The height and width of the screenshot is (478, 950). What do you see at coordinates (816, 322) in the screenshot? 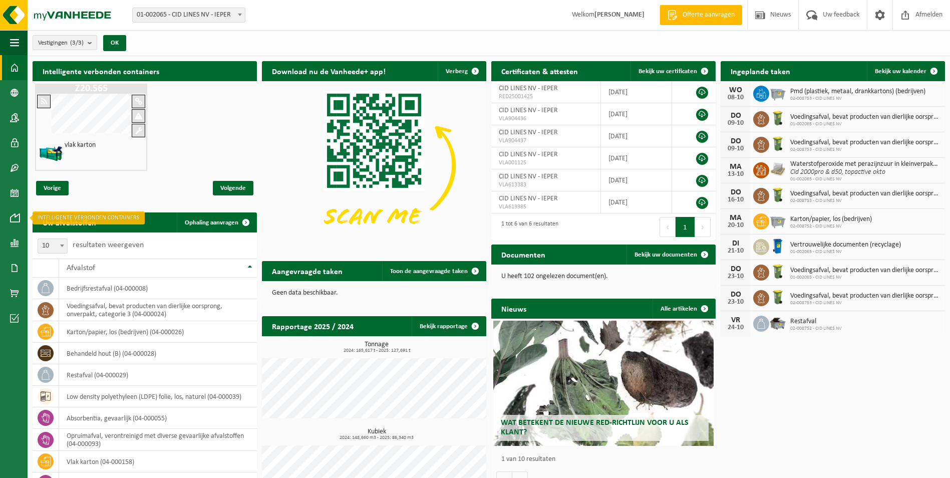
I see `span: Restafval` at bounding box center [816, 322].